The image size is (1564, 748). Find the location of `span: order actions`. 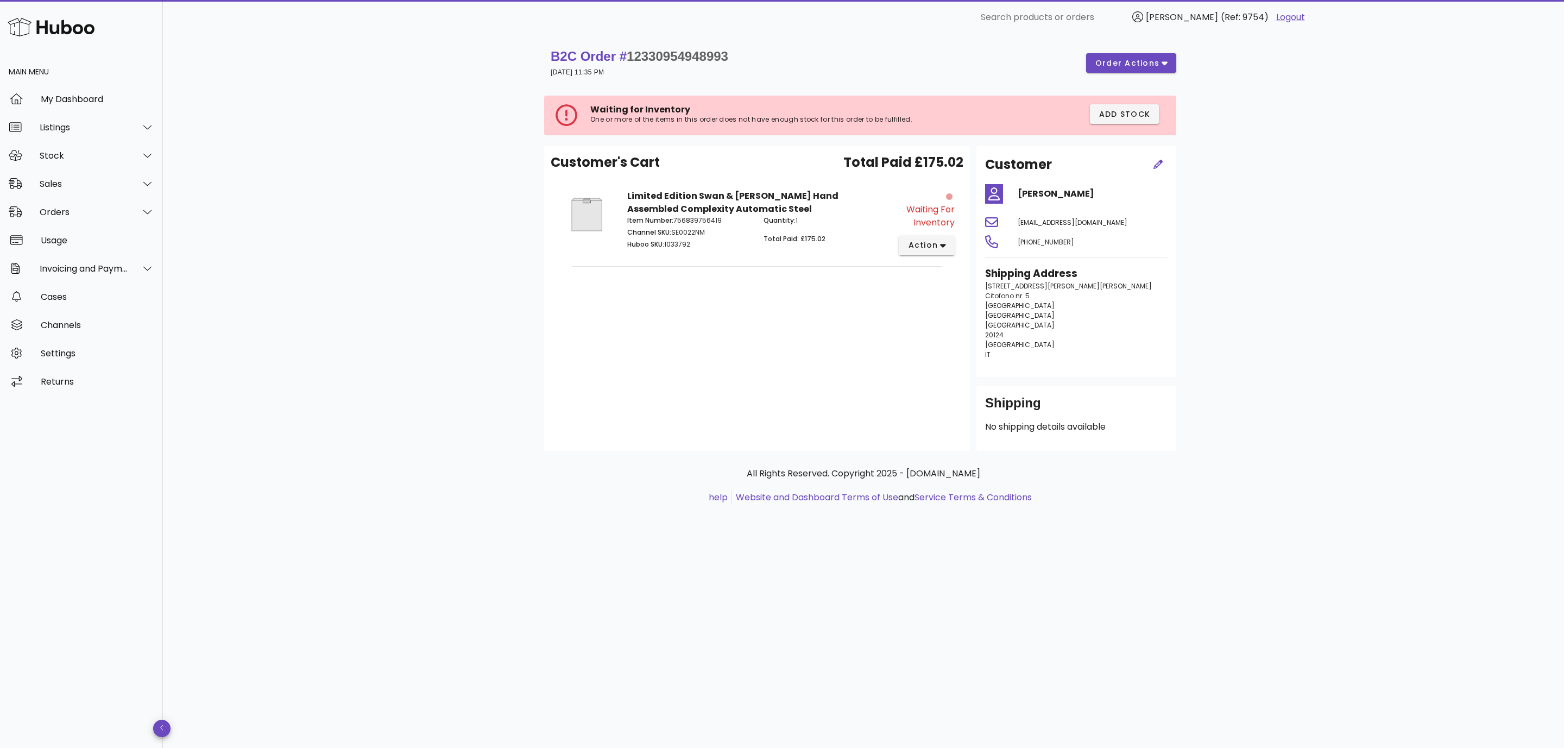

span: order actions is located at coordinates (1127, 63).